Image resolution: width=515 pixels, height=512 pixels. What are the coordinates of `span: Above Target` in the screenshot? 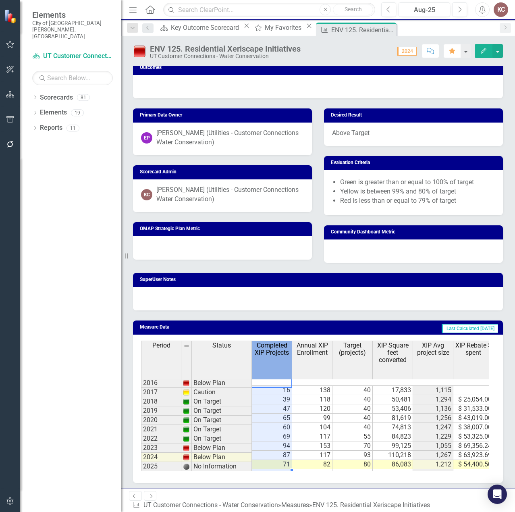 It's located at (350, 133).